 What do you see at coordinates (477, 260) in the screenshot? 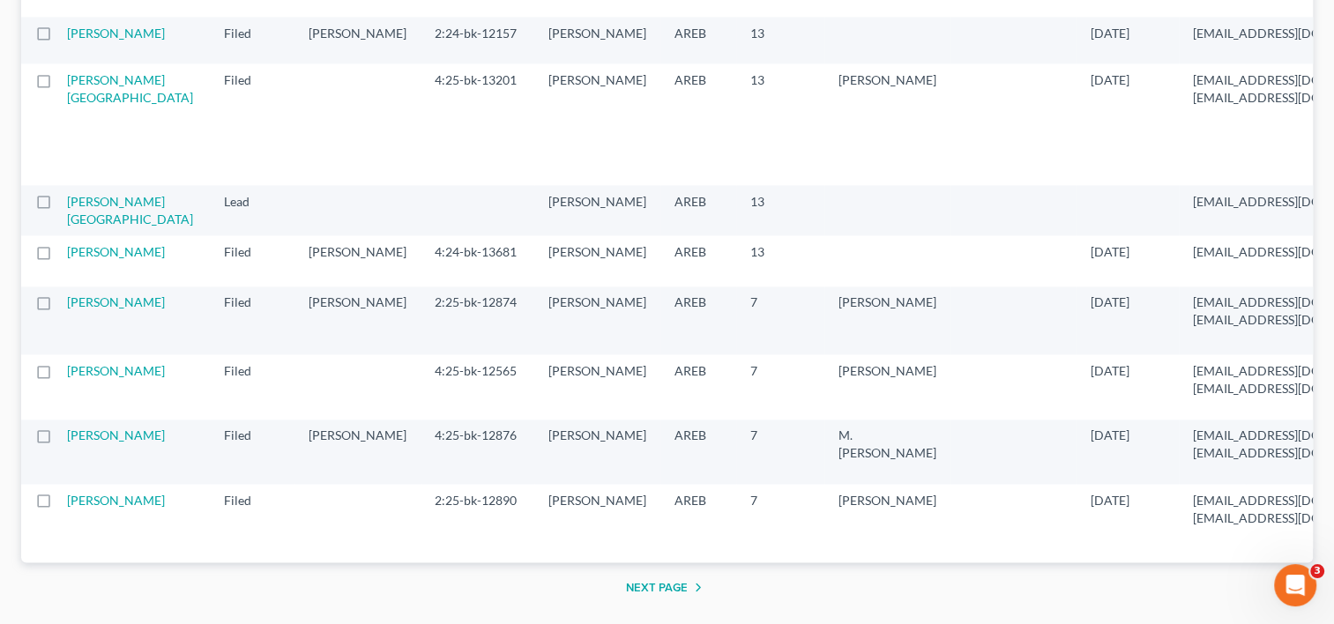
I see `td: 4:24-bk-13681` at bounding box center [477, 260].